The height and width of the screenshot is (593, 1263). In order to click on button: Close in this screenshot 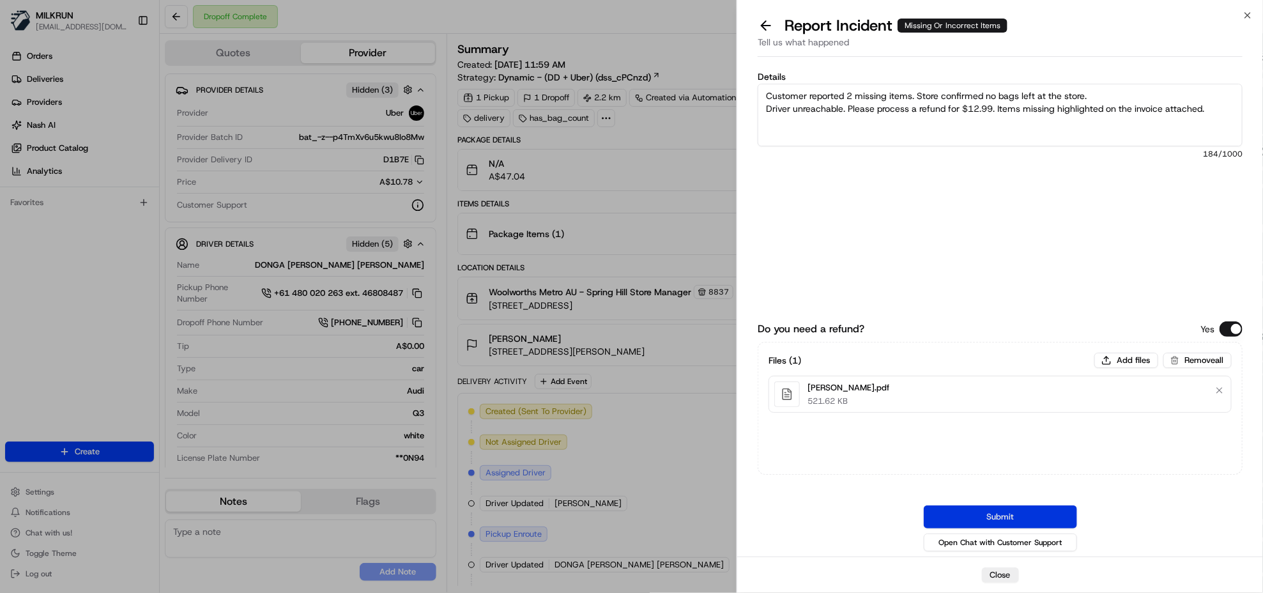, I will do `click(1000, 575)`.